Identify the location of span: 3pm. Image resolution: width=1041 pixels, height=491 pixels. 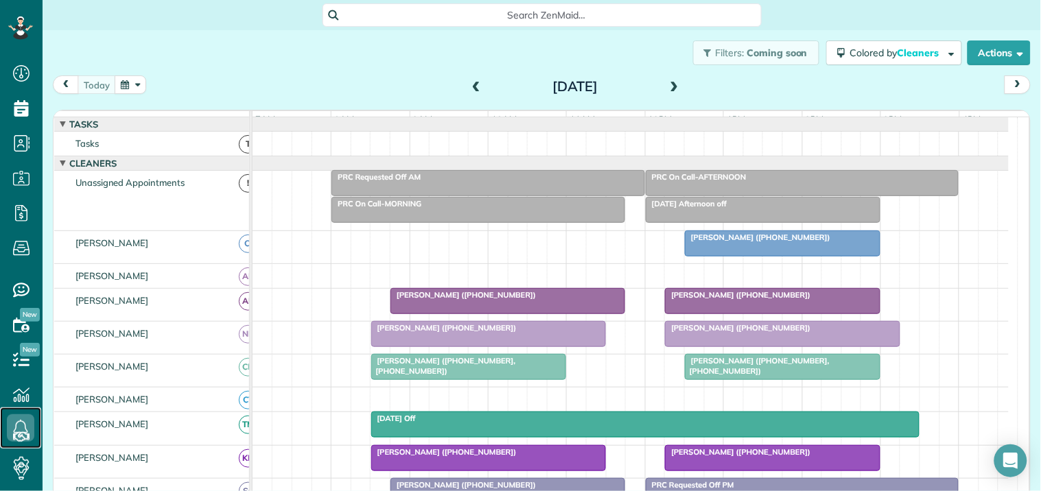
(893, 119).